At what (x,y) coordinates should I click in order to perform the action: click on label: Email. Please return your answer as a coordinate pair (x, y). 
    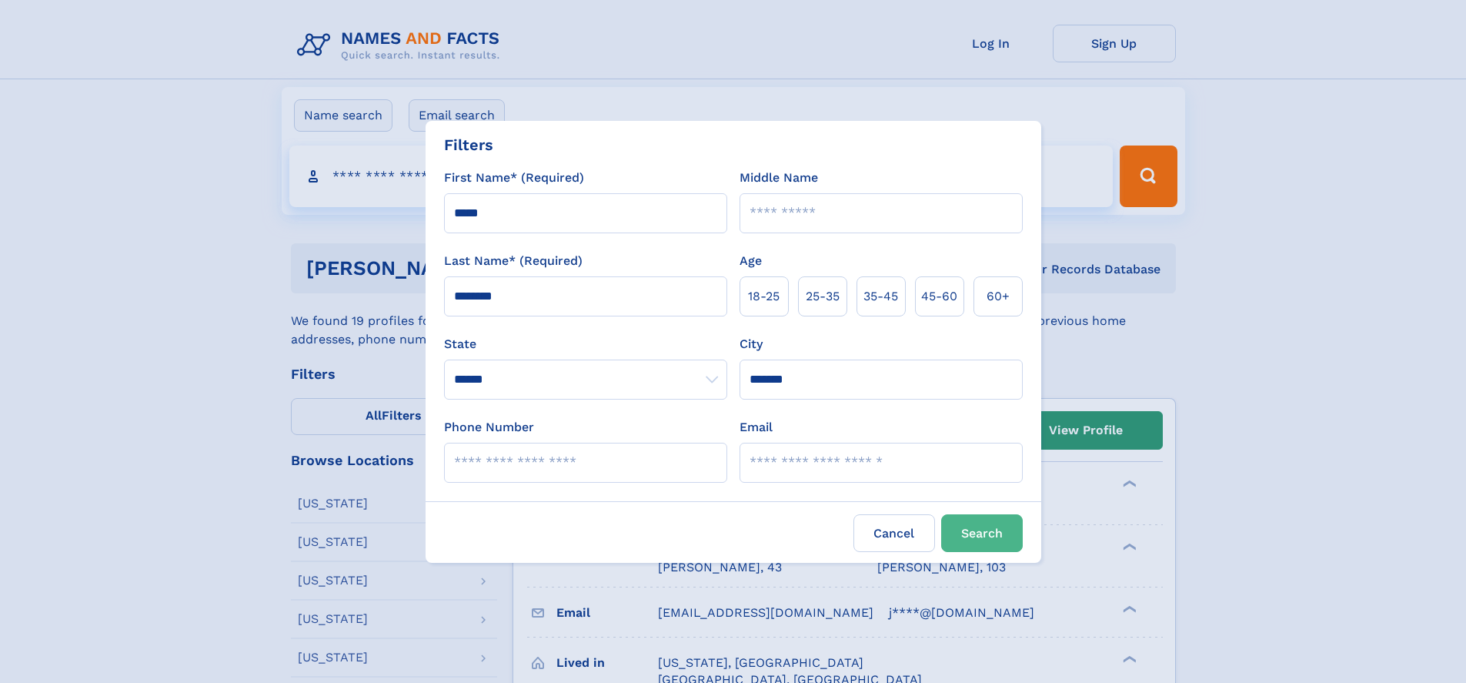
    Looking at the image, I should click on (756, 427).